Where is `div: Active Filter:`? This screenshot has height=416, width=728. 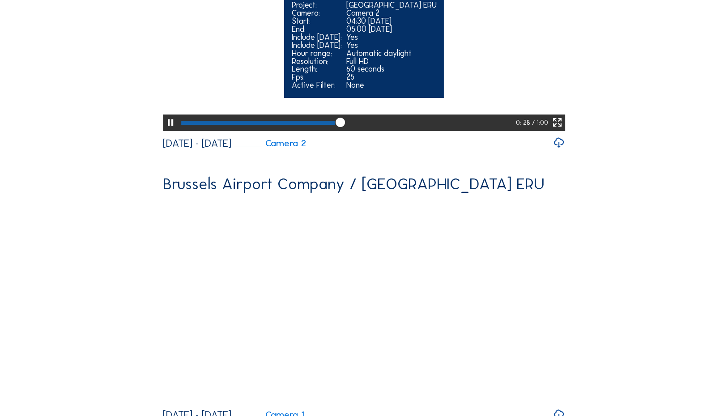 div: Active Filter: is located at coordinates (317, 86).